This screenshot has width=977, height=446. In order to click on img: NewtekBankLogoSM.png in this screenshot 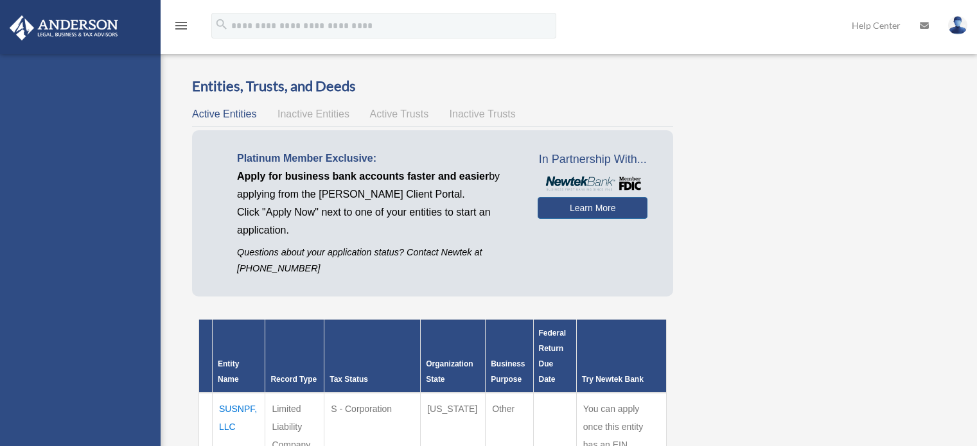, I will do `click(592, 184)`.